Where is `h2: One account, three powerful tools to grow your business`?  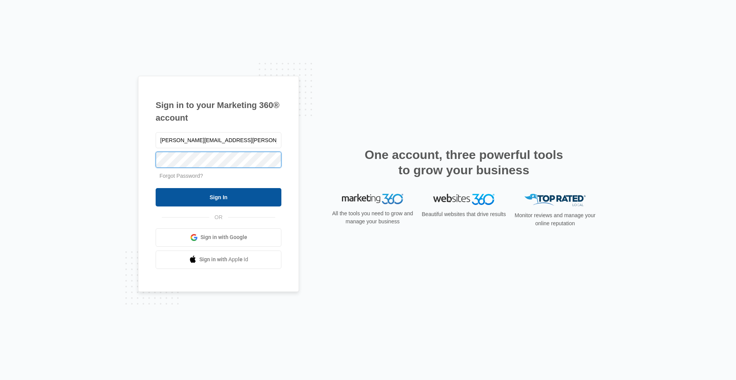
h2: One account, three powerful tools to grow your business is located at coordinates (464, 162).